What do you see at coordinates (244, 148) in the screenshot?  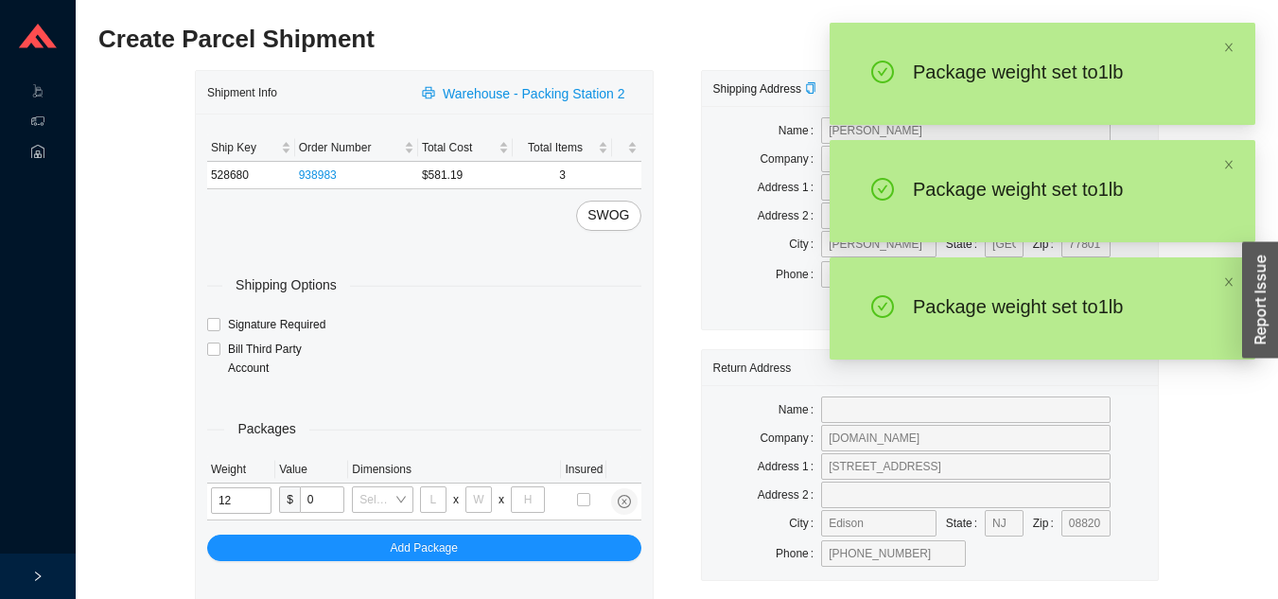 I see `span: Ship Key` at bounding box center [244, 148].